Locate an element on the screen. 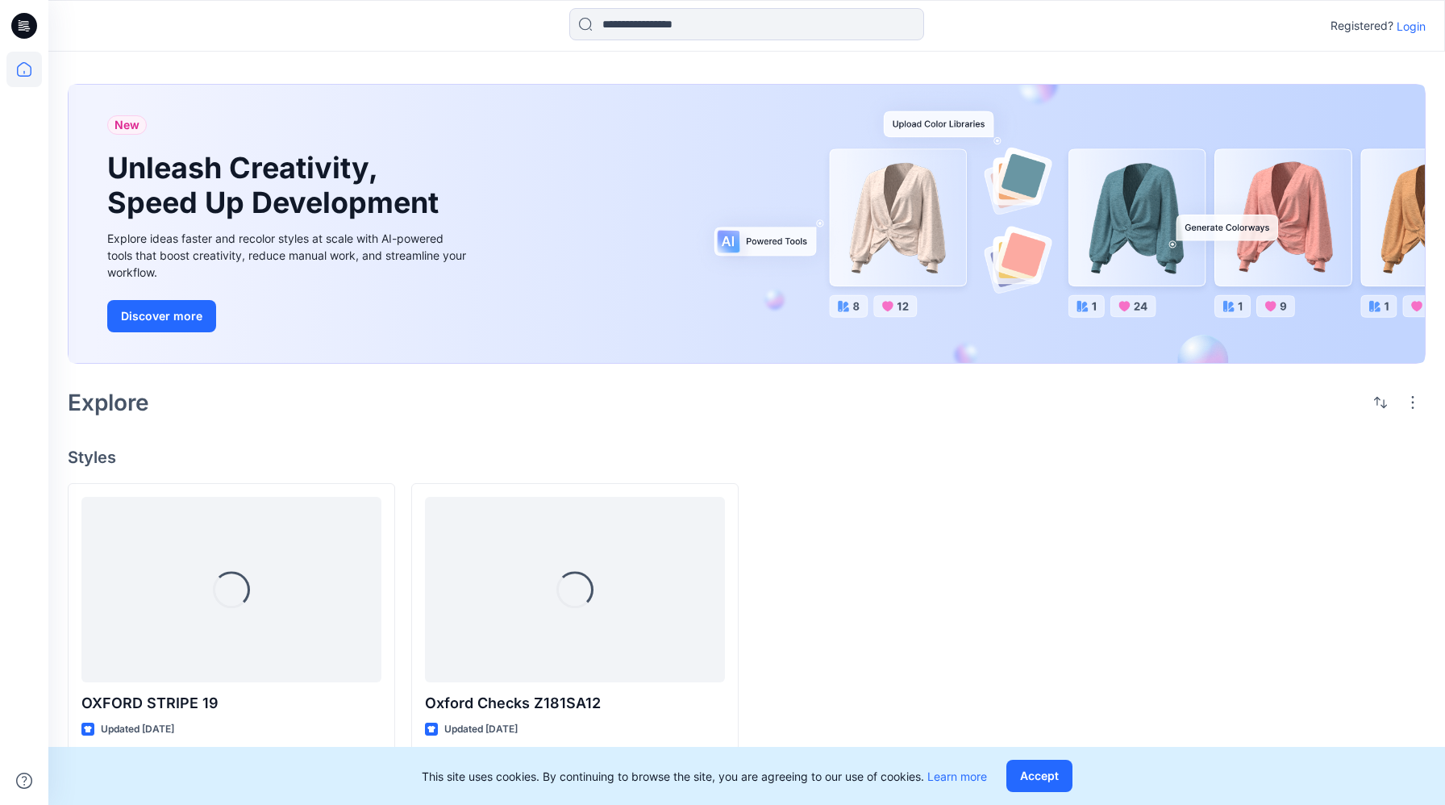 The width and height of the screenshot is (1445, 805). h4: Styles is located at coordinates (747, 457).